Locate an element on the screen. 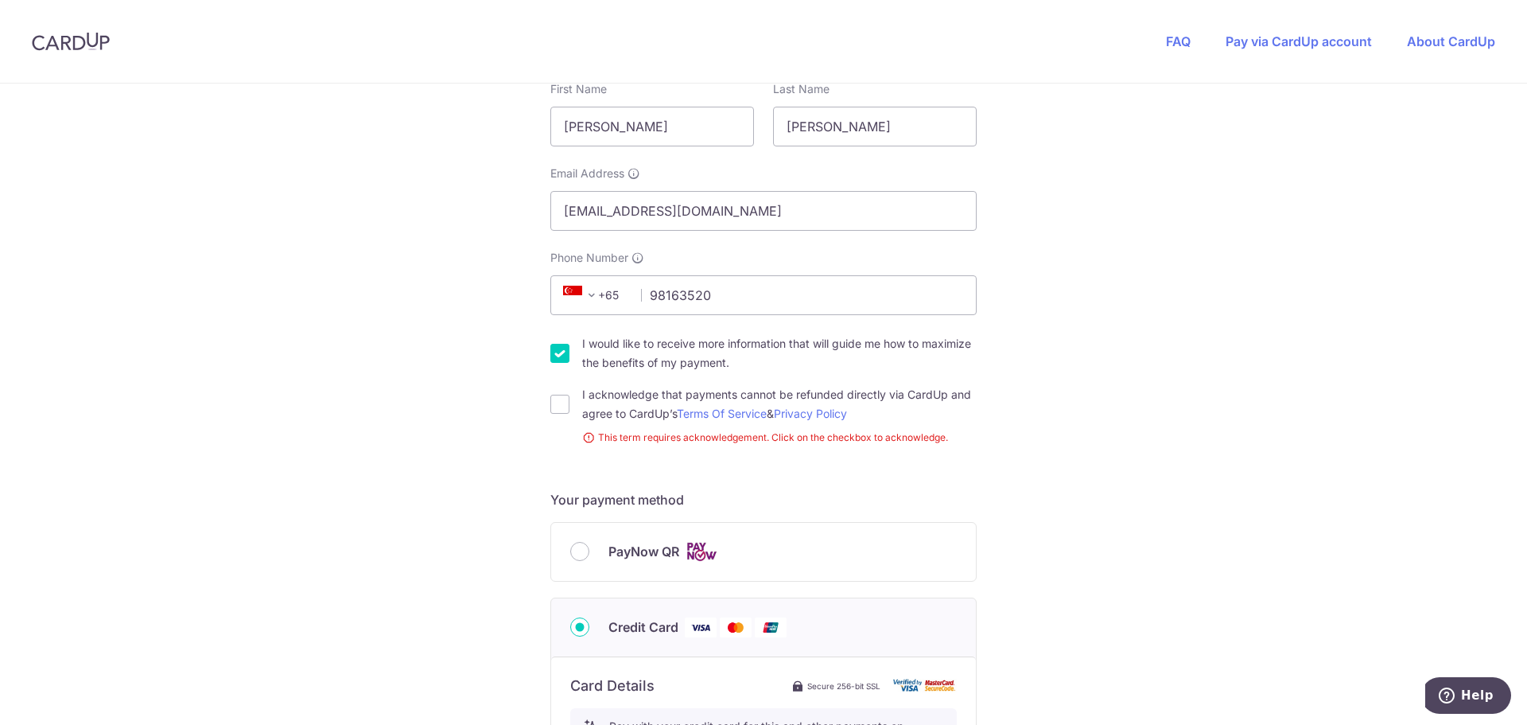  span: Phone Number is located at coordinates (589, 258).